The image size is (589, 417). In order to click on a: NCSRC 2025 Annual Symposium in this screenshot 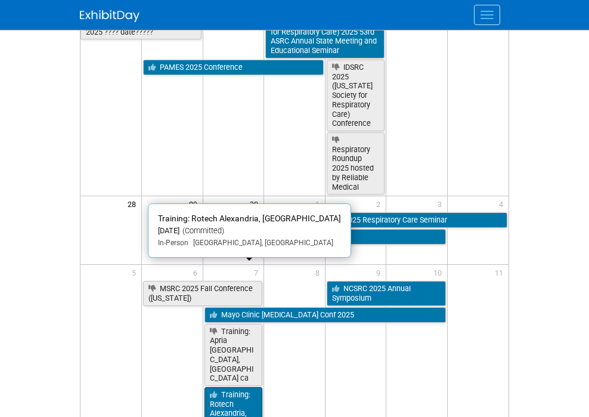, I will do `click(386, 293)`.